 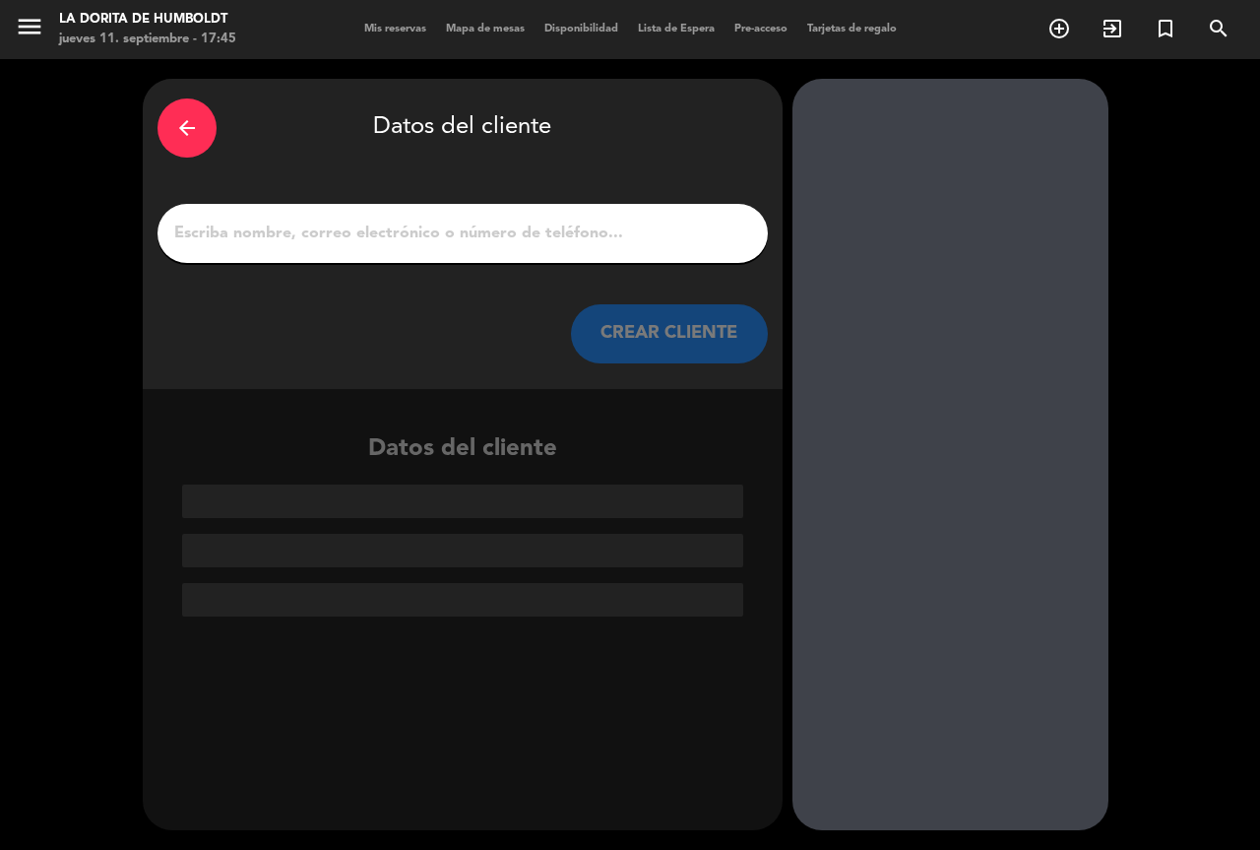 I want to click on span: Tarjetas de regalo, so click(x=852, y=29).